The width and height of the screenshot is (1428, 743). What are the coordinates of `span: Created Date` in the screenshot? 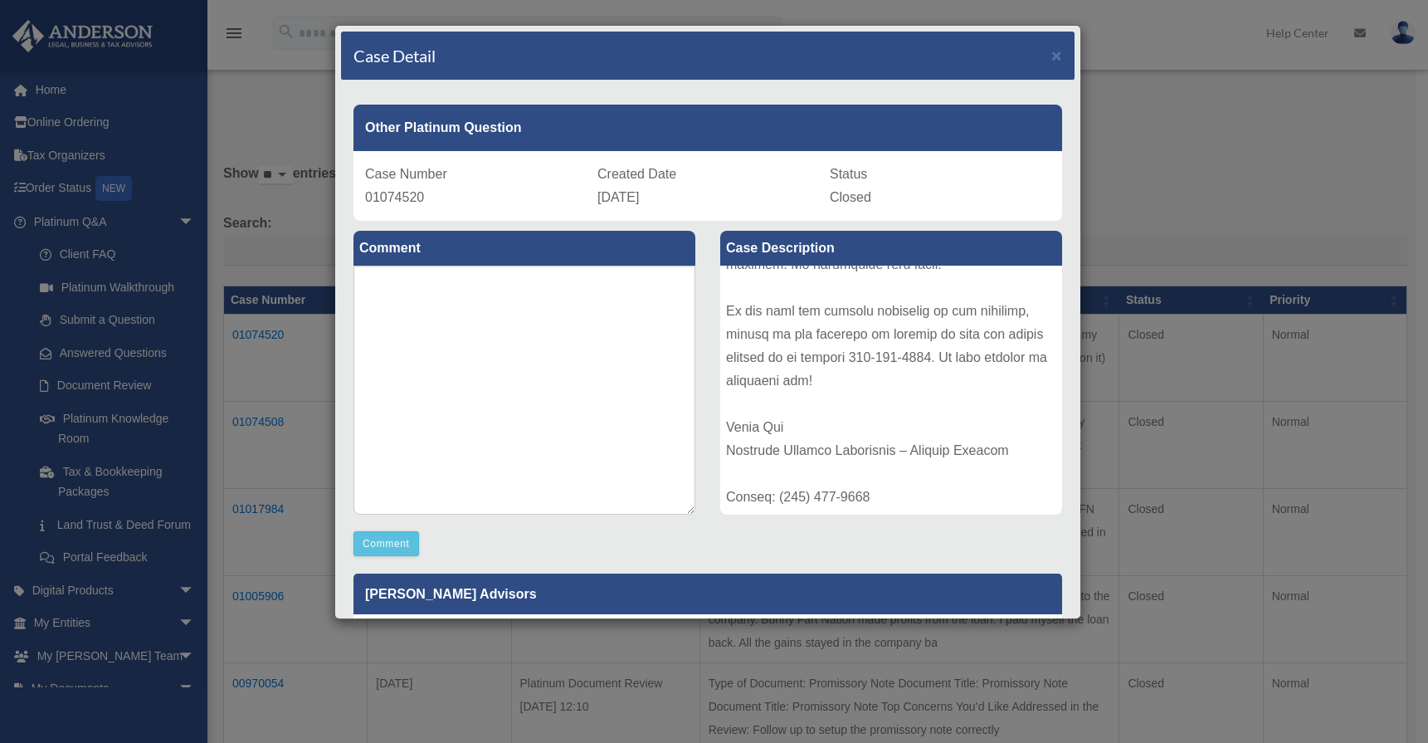 It's located at (637, 173).